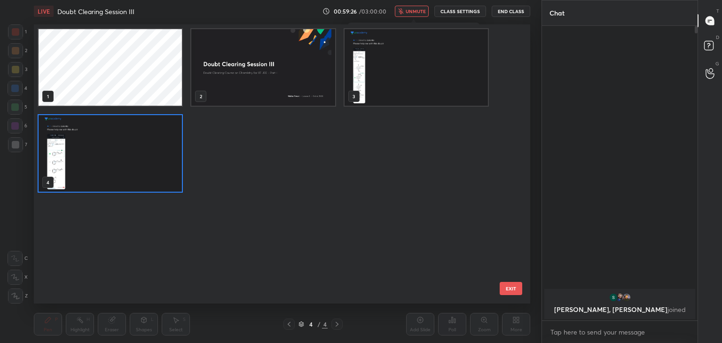  Describe the element at coordinates (17, 145) in the screenshot. I see `div: 7` at that location.